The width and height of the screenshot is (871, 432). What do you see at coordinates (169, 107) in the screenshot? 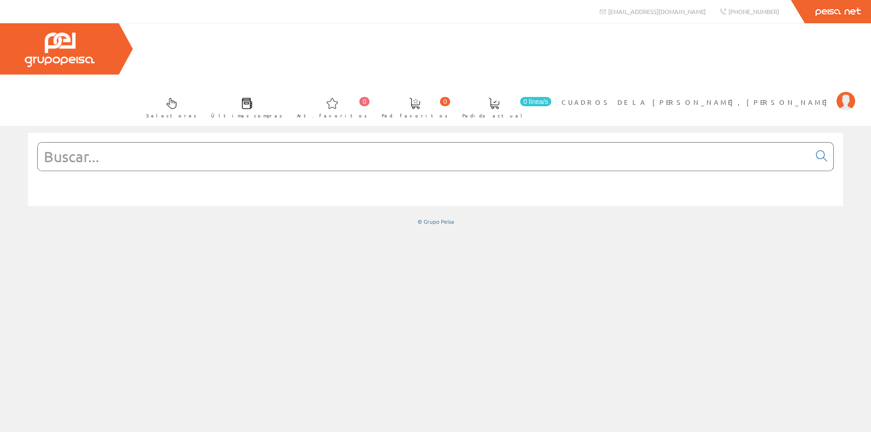
I see `a: Selectores` at bounding box center [169, 107].